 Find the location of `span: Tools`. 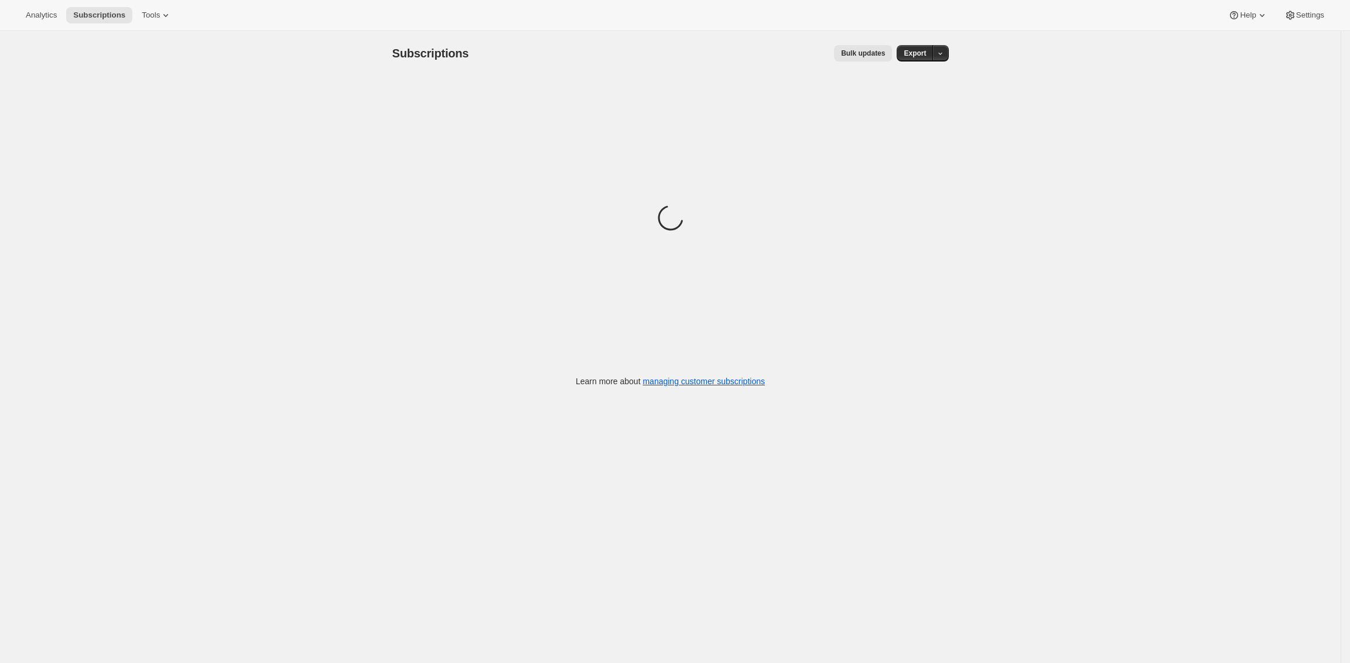

span: Tools is located at coordinates (150, 15).